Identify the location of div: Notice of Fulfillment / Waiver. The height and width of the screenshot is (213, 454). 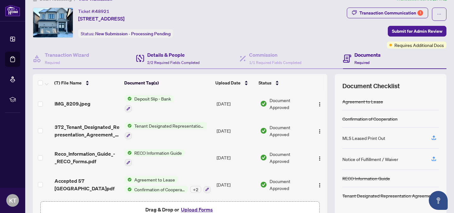
(370, 159).